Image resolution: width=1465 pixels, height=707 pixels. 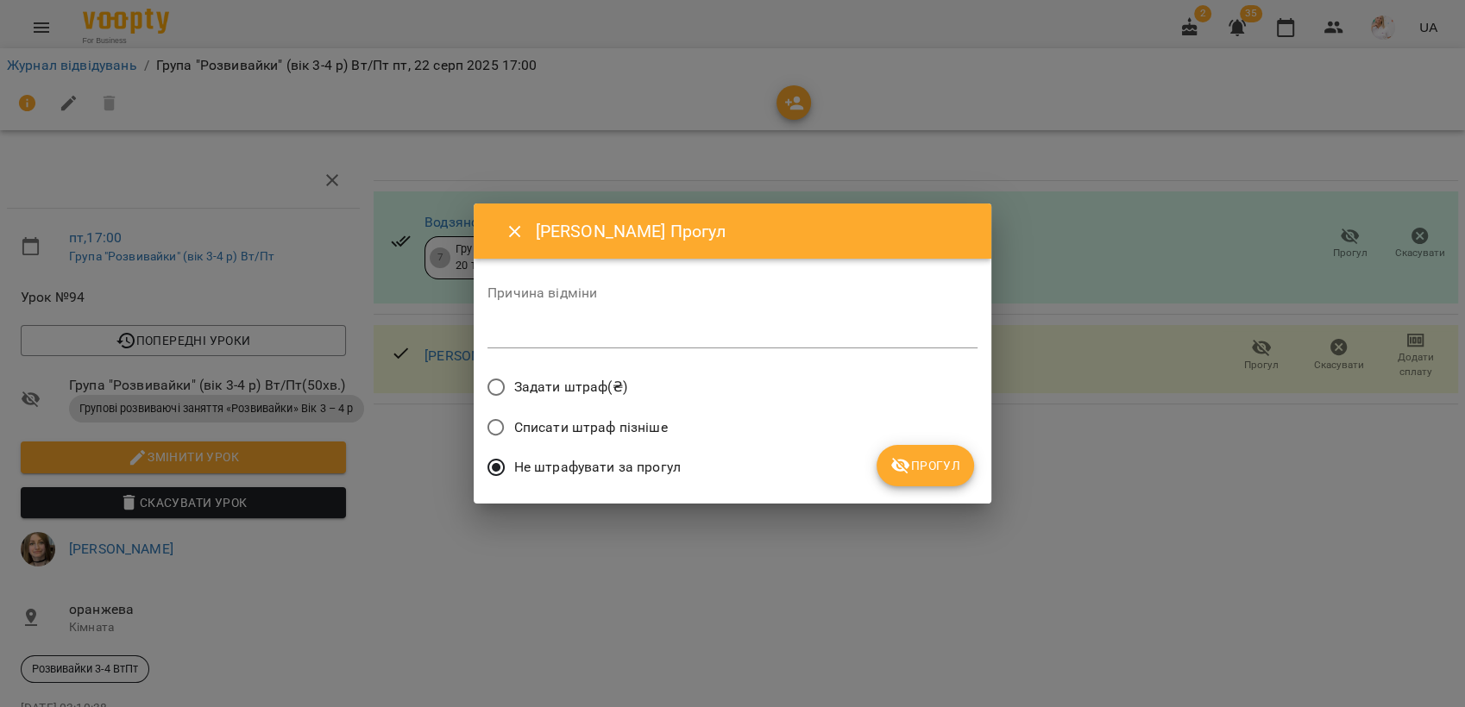 What do you see at coordinates (597, 468) in the screenshot?
I see `span: Не штрафувати за прогул` at bounding box center [597, 468].